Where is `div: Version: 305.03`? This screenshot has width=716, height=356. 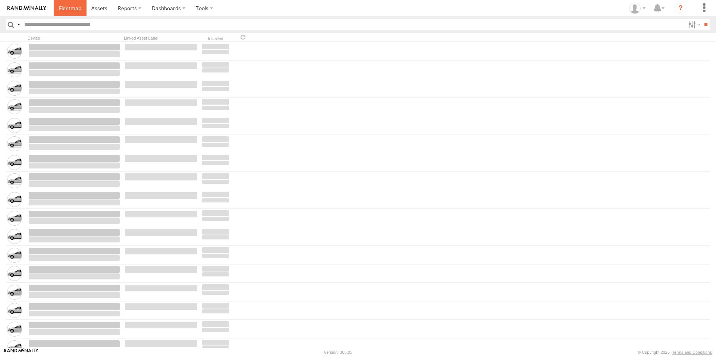
div: Version: 305.03 is located at coordinates (338, 352).